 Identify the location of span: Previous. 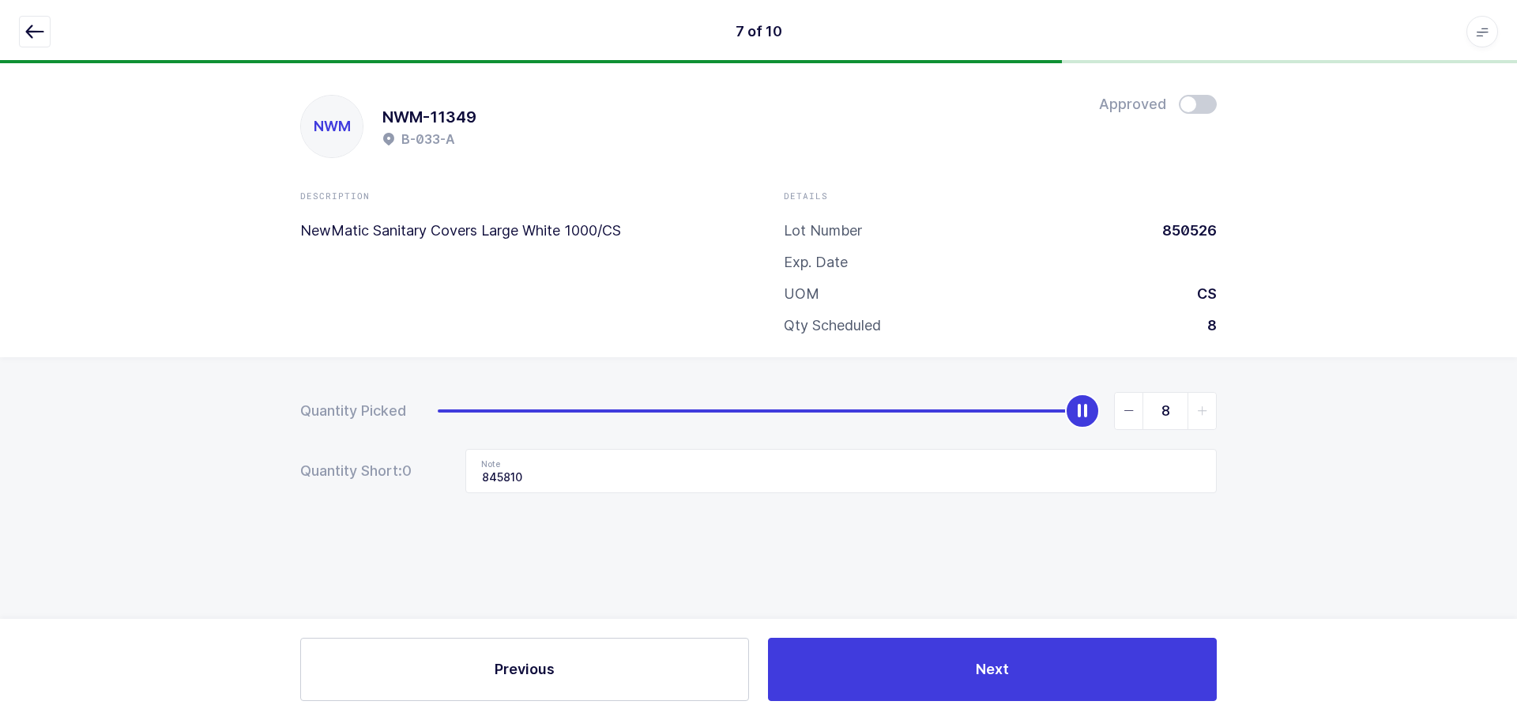
(525, 668).